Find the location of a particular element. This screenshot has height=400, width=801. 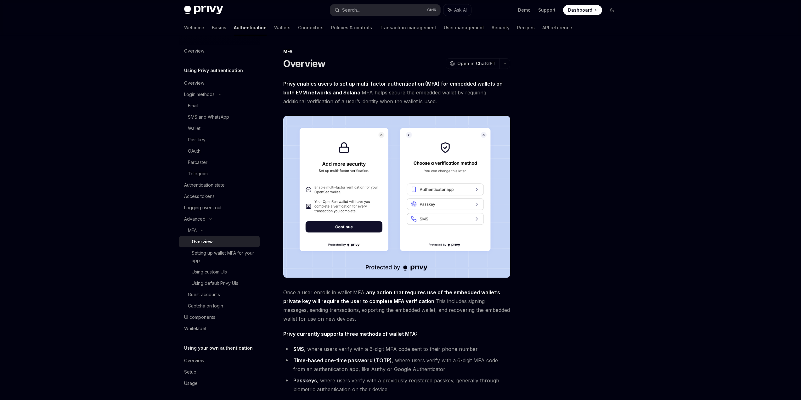

a: Telegram is located at coordinates (219, 174).